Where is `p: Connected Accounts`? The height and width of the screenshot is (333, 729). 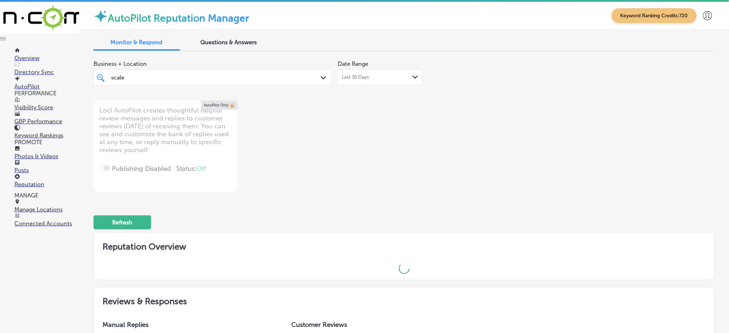
p: Connected Accounts is located at coordinates (47, 223).